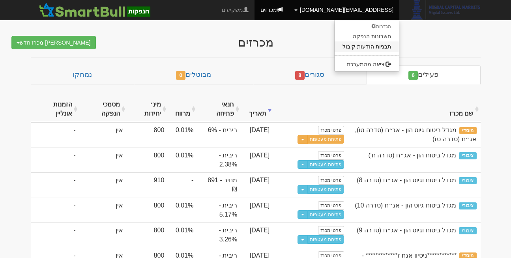 The width and height of the screenshot is (511, 258). I want to click on span: מגדל ביטוח גיוס הון - אג״ח (סדרה 10), so click(405, 205).